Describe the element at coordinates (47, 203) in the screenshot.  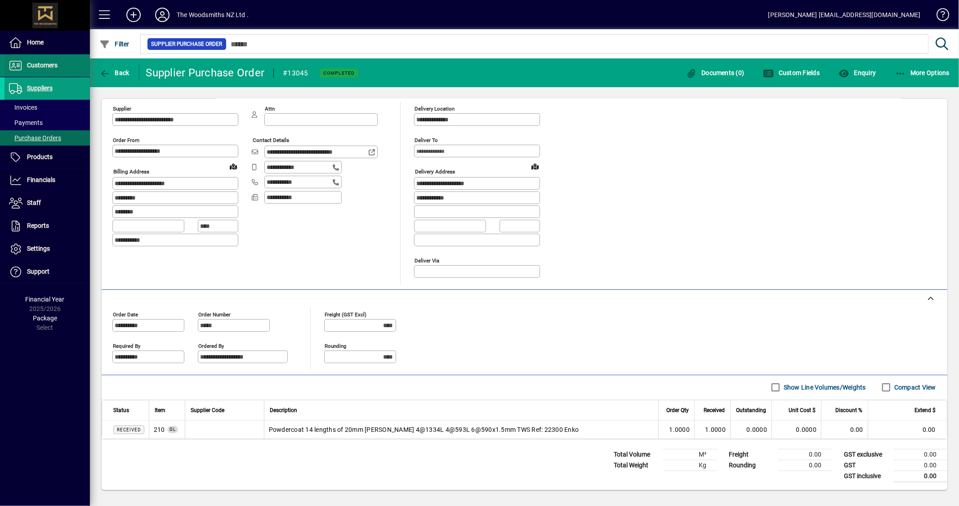
I see `a: Staff` at that location.